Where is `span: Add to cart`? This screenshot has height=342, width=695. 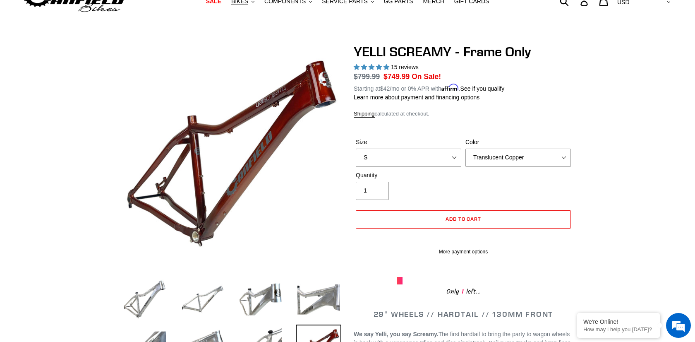 span: Add to cart is located at coordinates (463, 218).